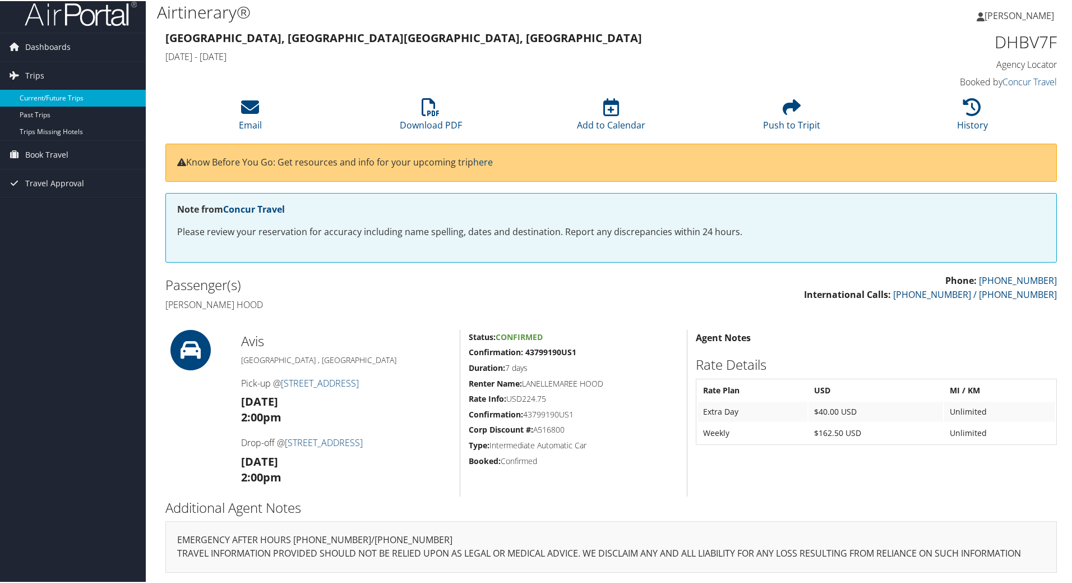  I want to click on strong: Renter Name:, so click(495, 382).